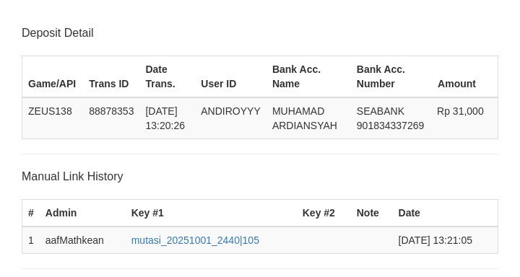 Image resolution: width=520 pixels, height=277 pixels. Describe the element at coordinates (372, 214) in the screenshot. I see `th: Note` at that location.